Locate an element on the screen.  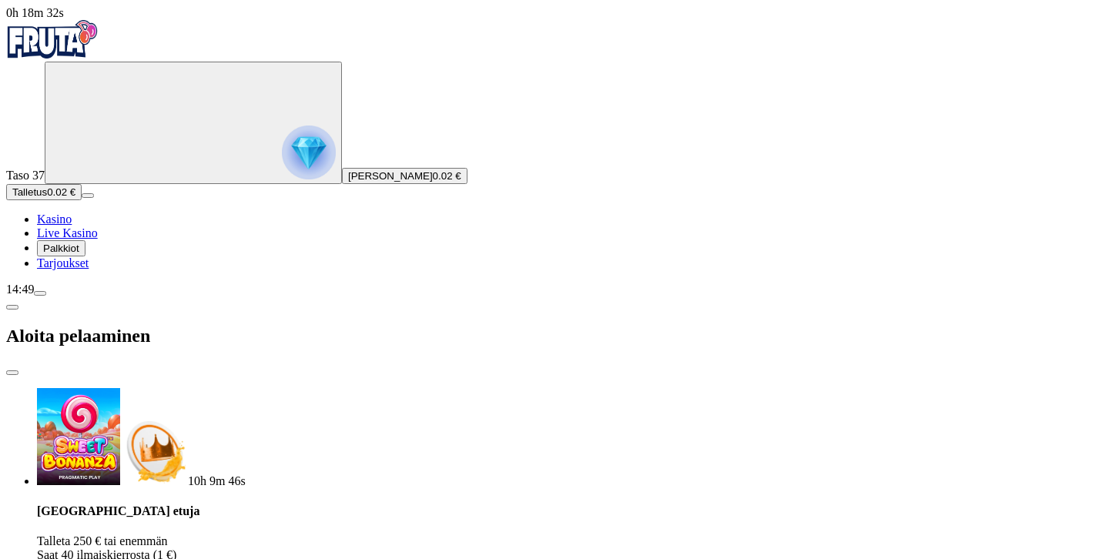
span: Talletus is located at coordinates (29, 192).